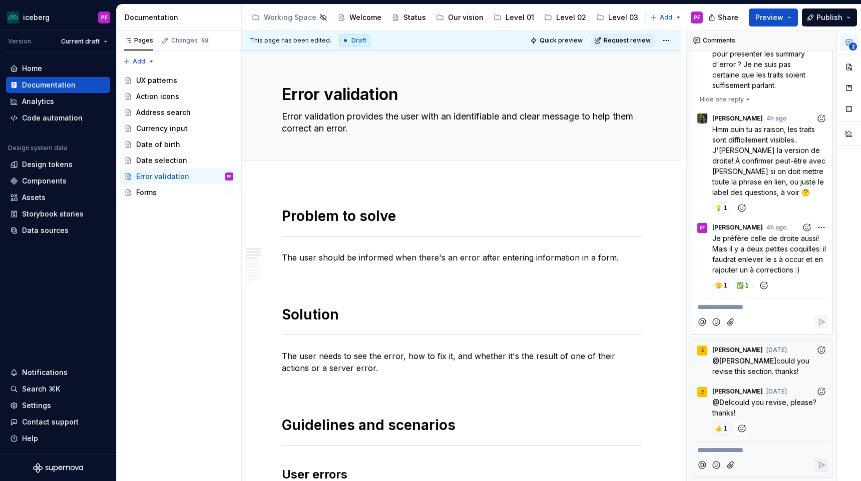 Image resolution: width=861 pixels, height=481 pixels. Describe the element at coordinates (829, 18) in the screenshot. I see `button: Publish` at that location.